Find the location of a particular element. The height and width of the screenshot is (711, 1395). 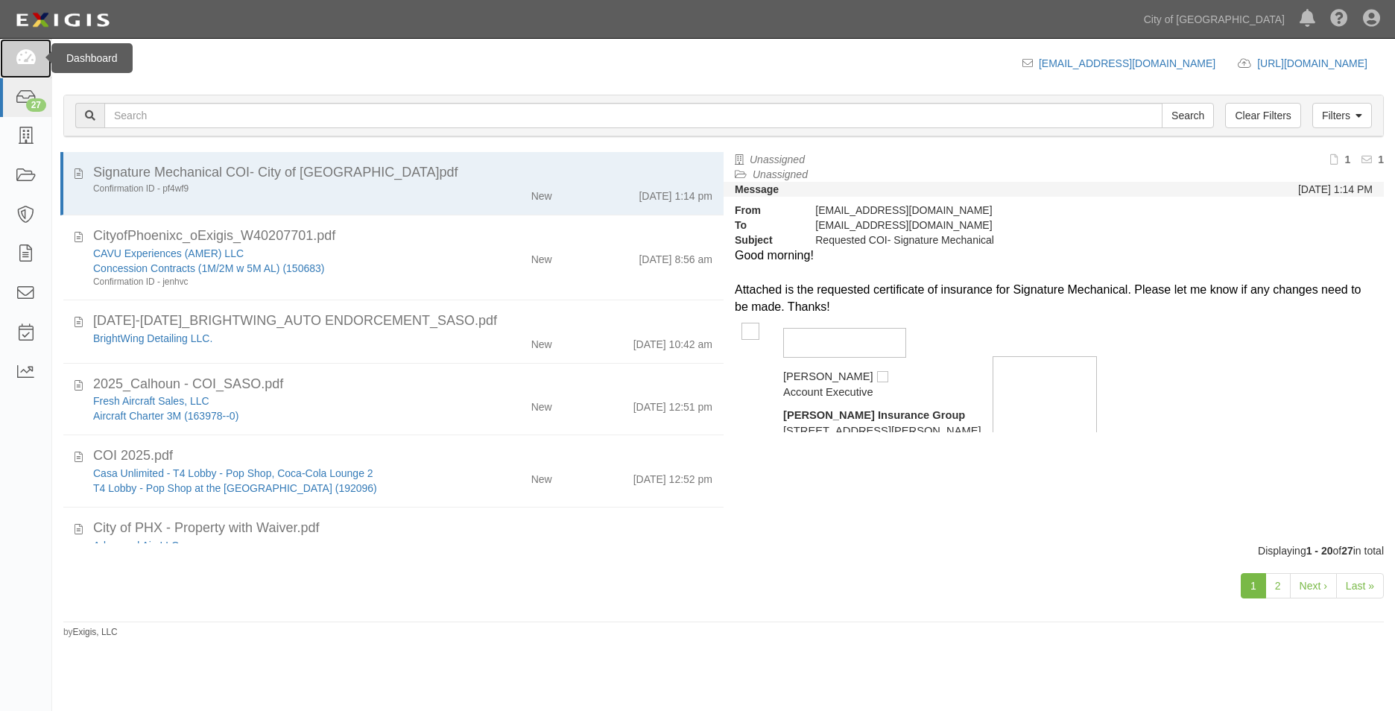

a: Casa Unlimited - T4 Lobby - Pop Shop, Coca-Cola Lounge 2 is located at coordinates (233, 473).